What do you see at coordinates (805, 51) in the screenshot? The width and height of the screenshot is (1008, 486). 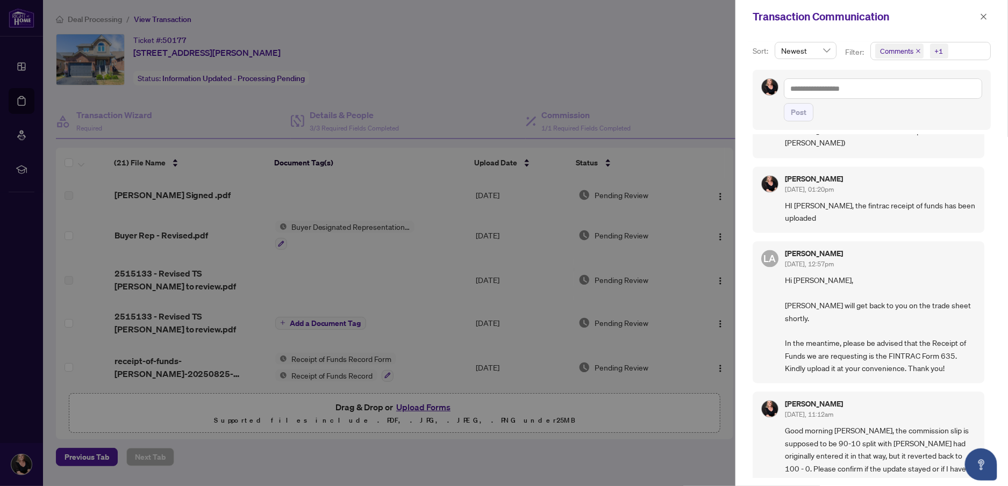 I see `span: Newest` at bounding box center [805, 51].